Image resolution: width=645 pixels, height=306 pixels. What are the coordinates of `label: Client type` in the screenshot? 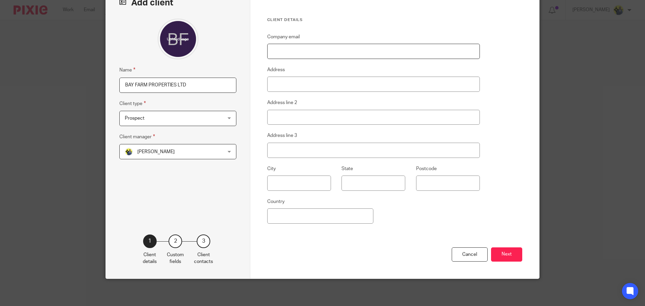 It's located at (133, 103).